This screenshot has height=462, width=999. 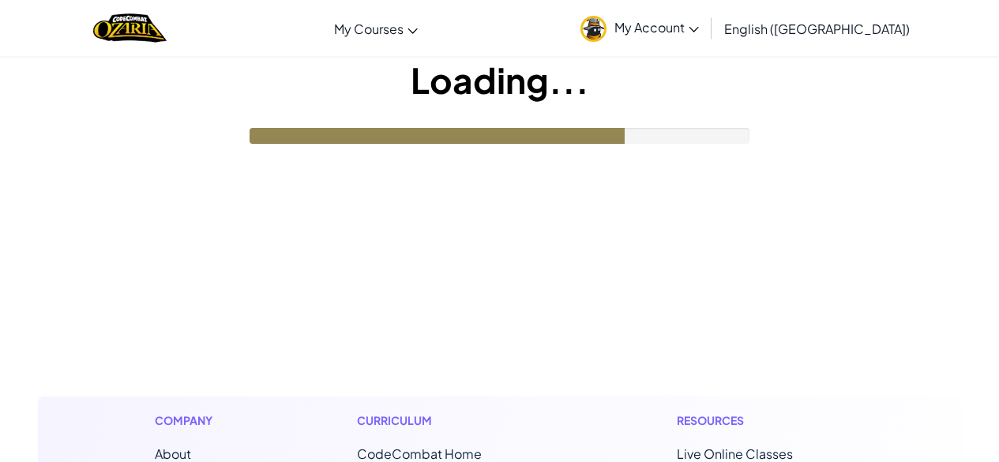 What do you see at coordinates (191, 420) in the screenshot?
I see `h1: Company` at bounding box center [191, 420].